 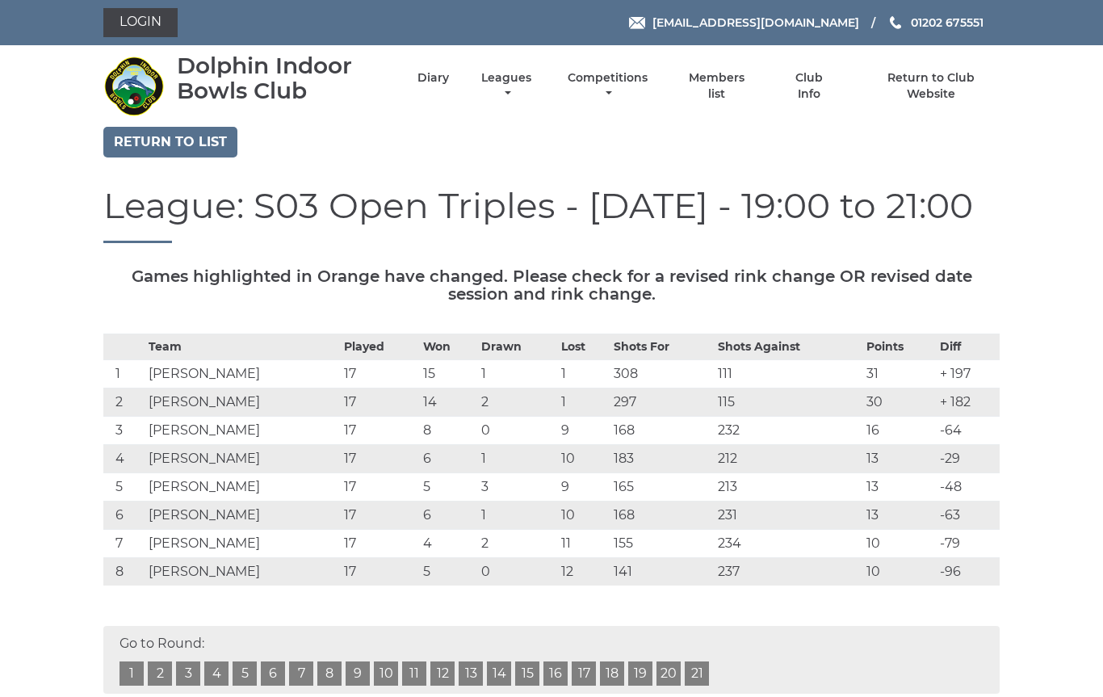 I want to click on td: 232, so click(x=787, y=430).